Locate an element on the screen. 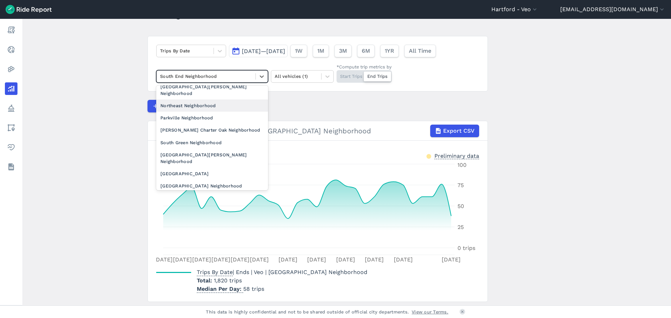 The height and width of the screenshot is (318, 671). button: Compare Metrics is located at coordinates (180, 106).